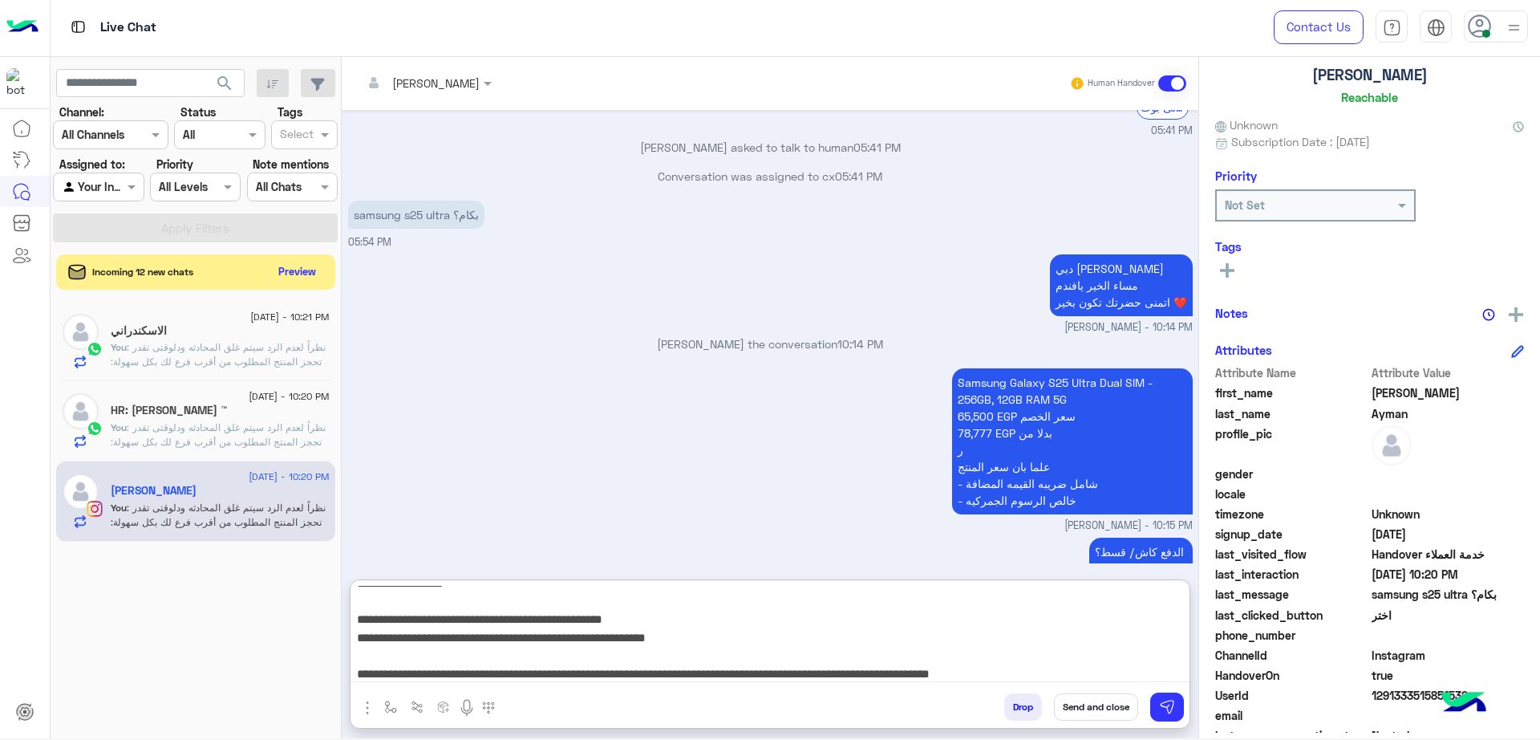  I want to click on span: 05:54 PM, so click(370, 241).